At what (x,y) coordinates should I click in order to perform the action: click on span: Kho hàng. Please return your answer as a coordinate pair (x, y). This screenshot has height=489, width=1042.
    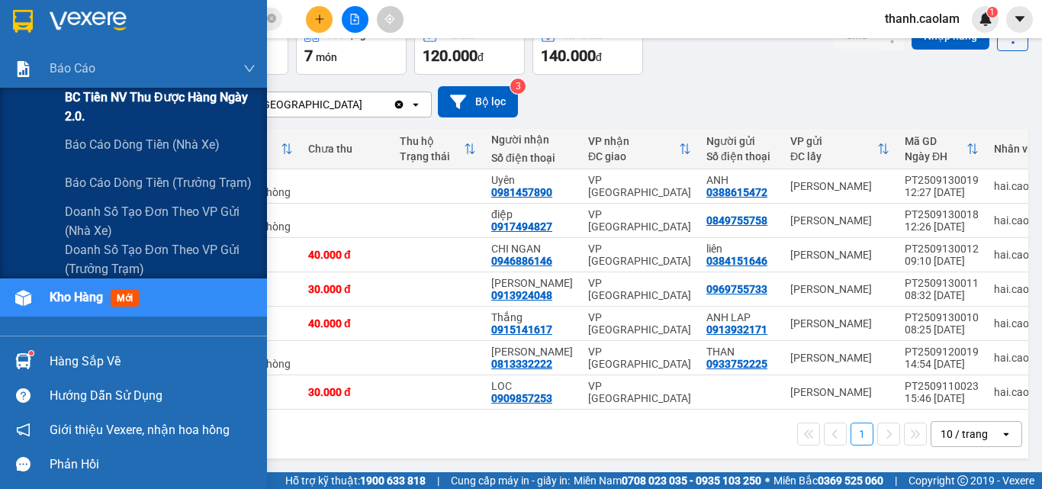
    Looking at the image, I should click on (76, 297).